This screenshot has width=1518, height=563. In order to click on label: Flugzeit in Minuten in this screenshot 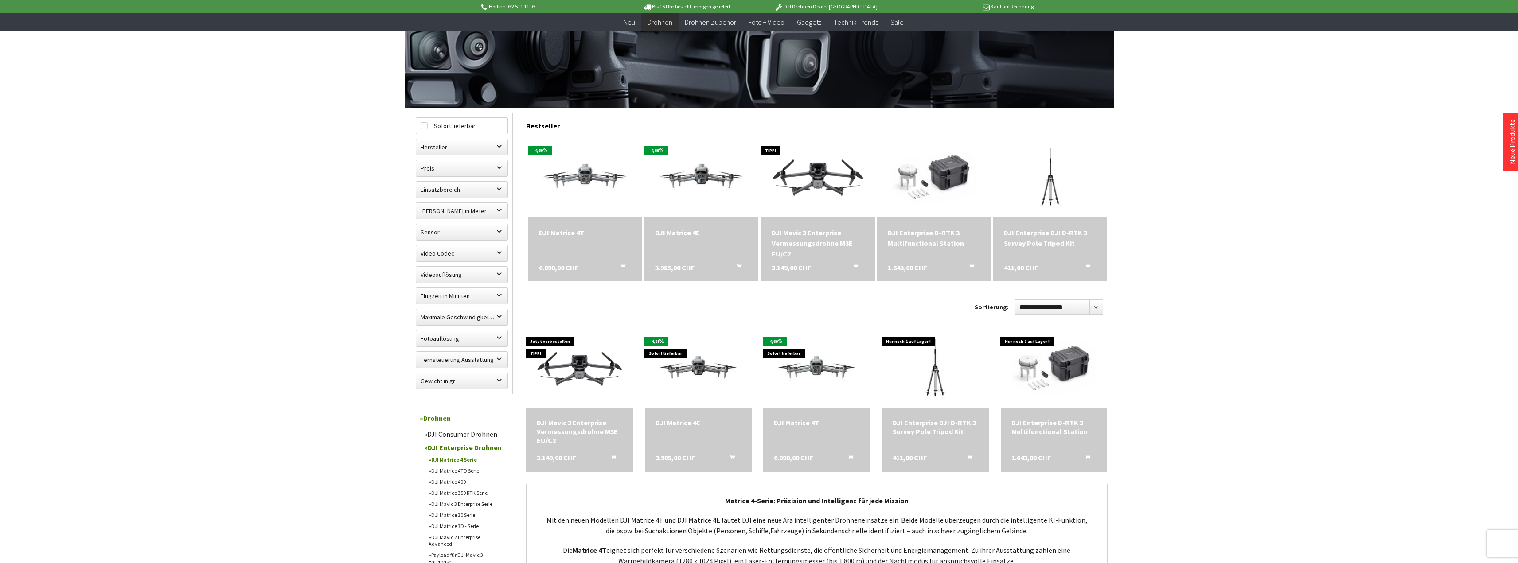, I will do `click(462, 296)`.